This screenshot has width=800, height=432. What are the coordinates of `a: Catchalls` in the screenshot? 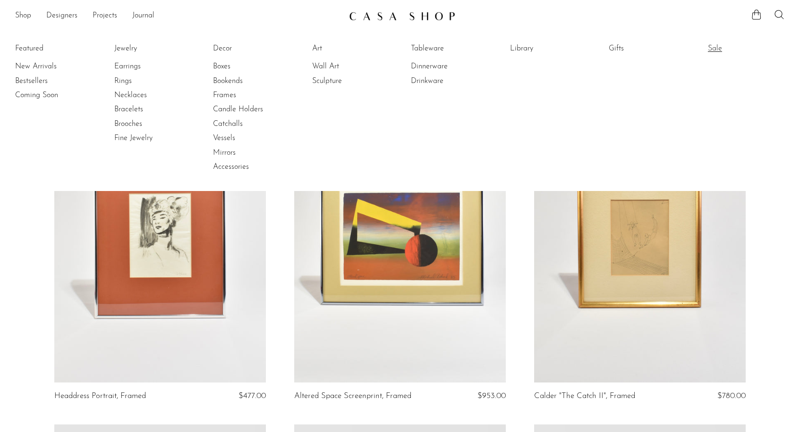 It's located at (248, 124).